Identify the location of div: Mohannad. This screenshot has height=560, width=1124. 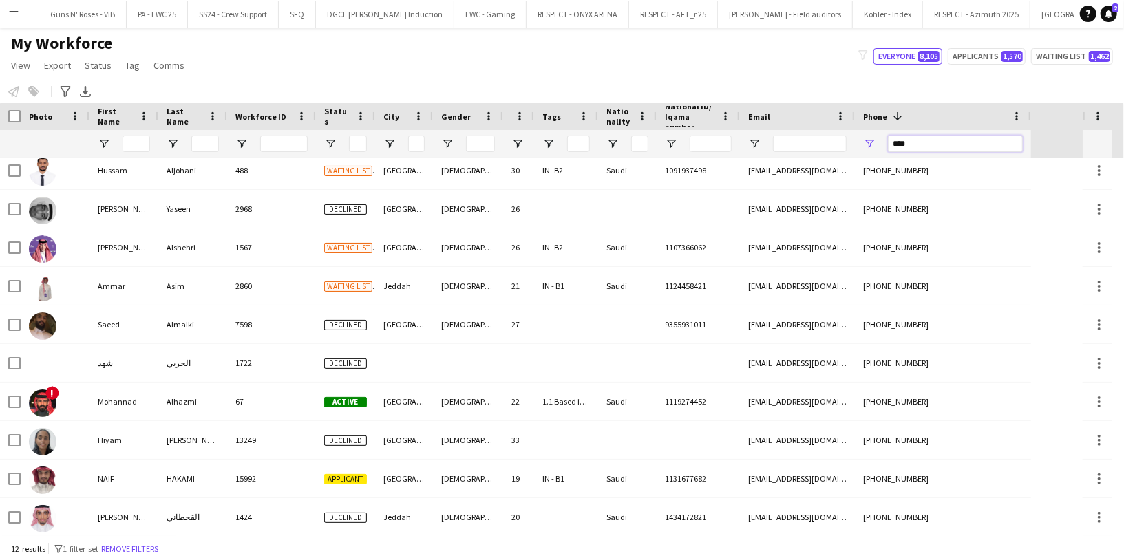
(124, 401).